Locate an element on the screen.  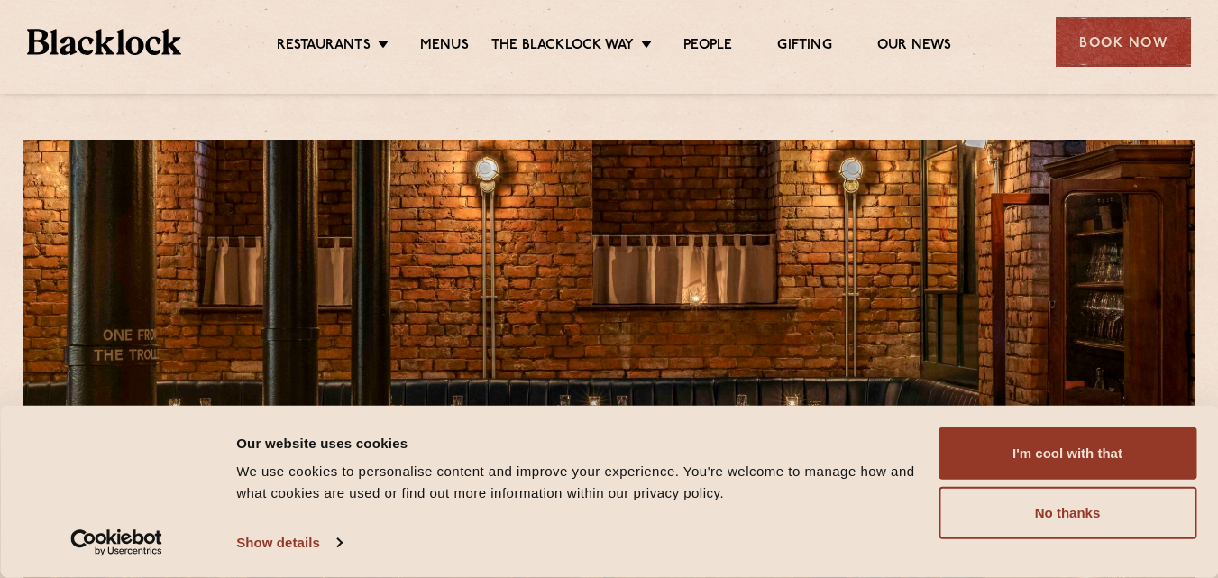
button: No thanks is located at coordinates (1068, 513).